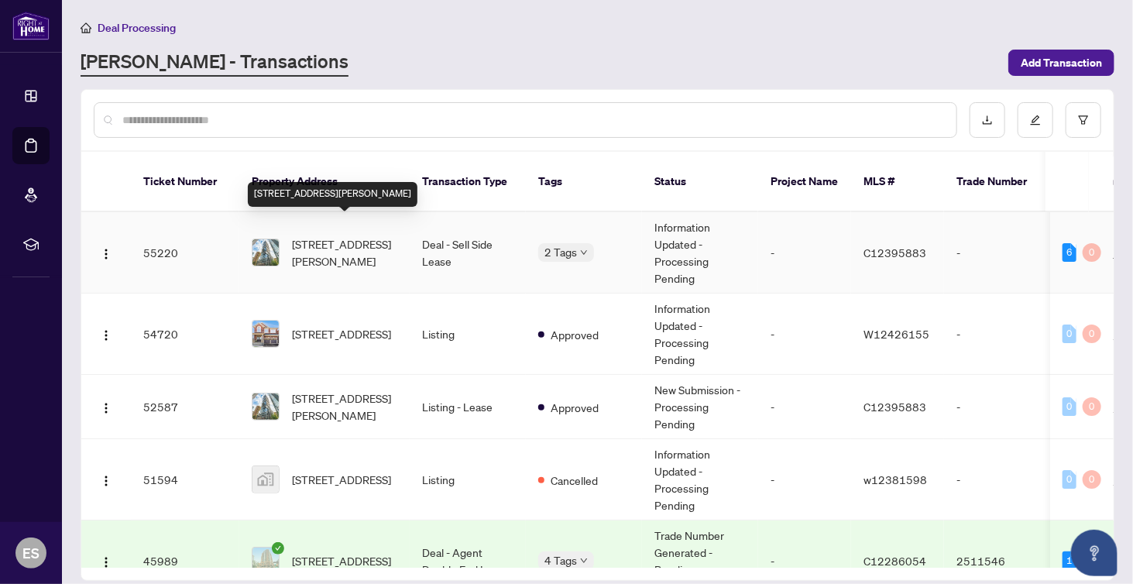  What do you see at coordinates (897, 182) in the screenshot?
I see `th: MLS #` at bounding box center [897, 182].